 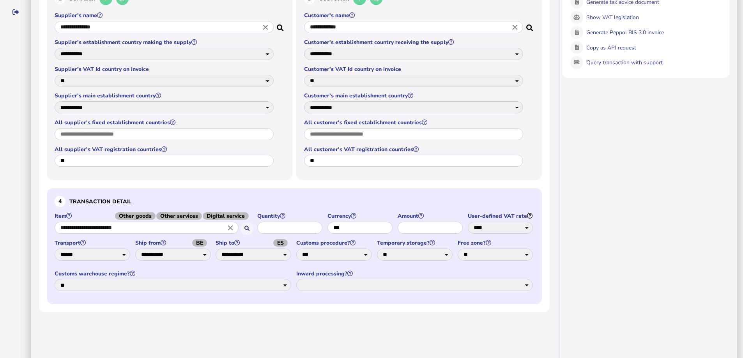 I want to click on label: Currency, so click(x=361, y=216).